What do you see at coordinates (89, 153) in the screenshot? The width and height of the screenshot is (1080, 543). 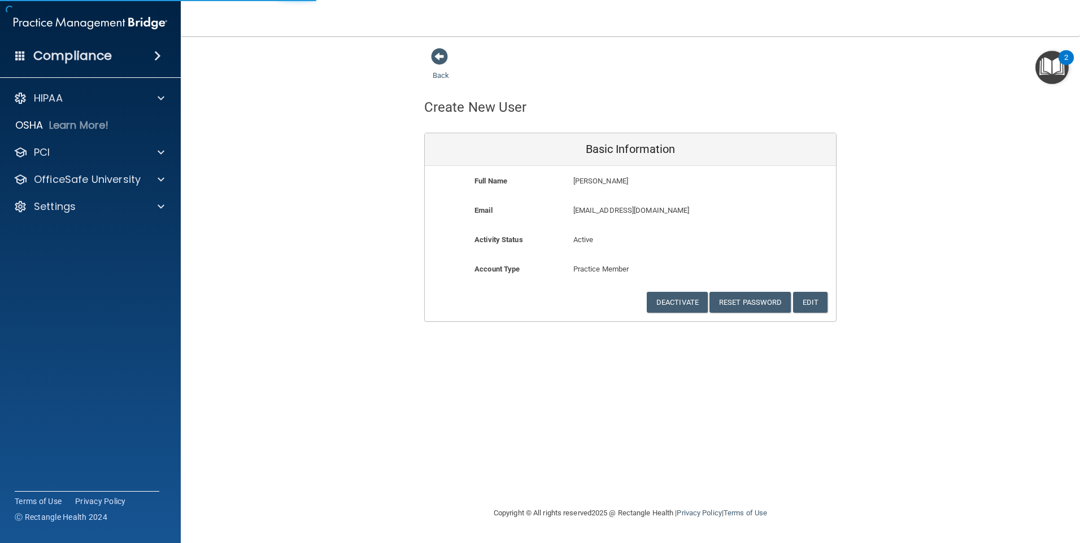 I see `a: PCI` at bounding box center [89, 153].